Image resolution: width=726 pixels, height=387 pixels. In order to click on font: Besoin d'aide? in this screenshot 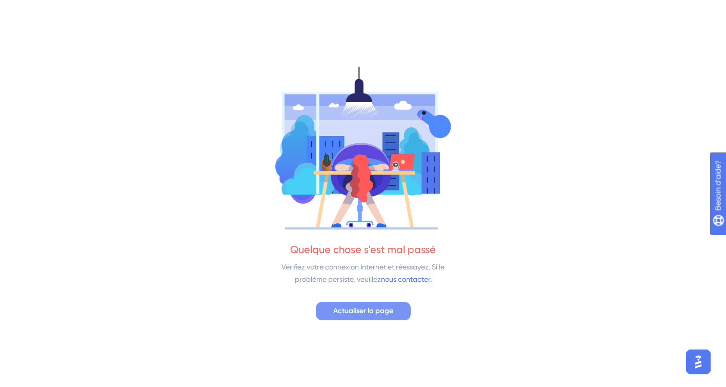, I will do `click(49, 8)`.